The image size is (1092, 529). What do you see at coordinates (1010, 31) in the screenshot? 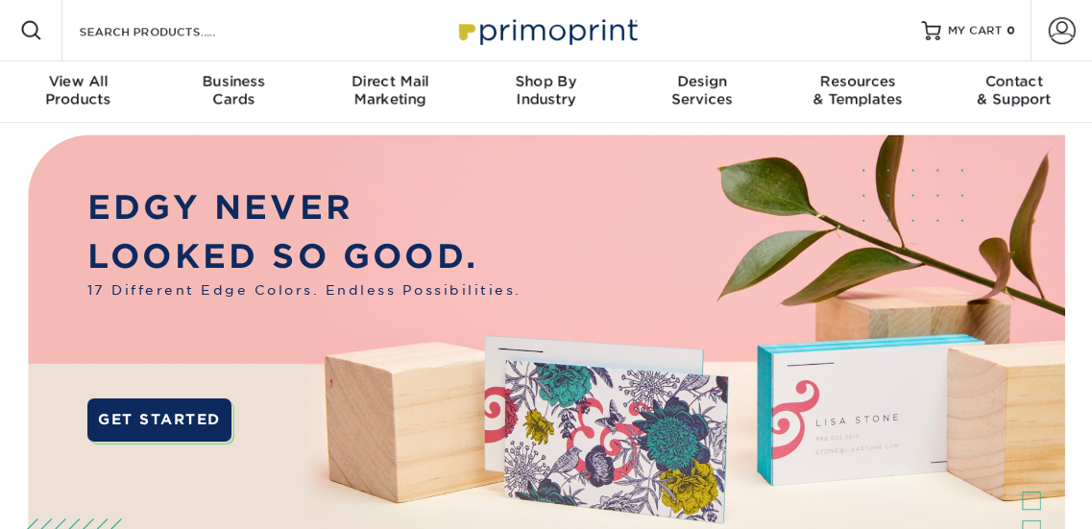
I see `span: 0` at bounding box center [1010, 31].